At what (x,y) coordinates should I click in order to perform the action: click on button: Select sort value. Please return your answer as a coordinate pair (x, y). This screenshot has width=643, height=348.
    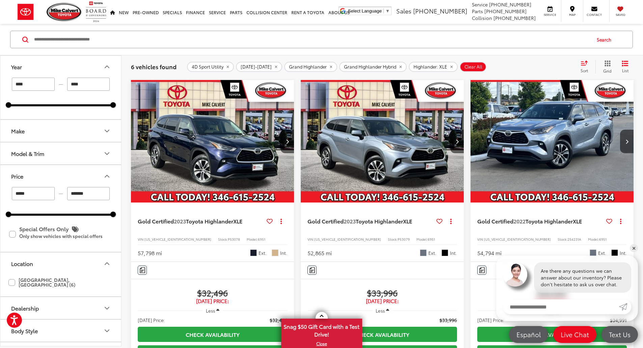
    Looking at the image, I should click on (586, 67).